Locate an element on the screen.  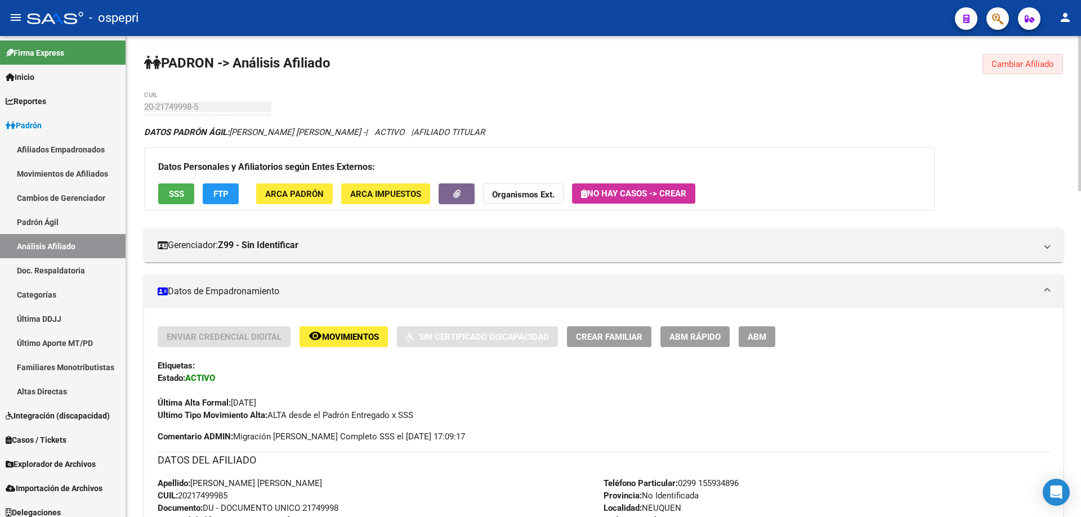
strong: Etiquetas: is located at coordinates (176, 366).